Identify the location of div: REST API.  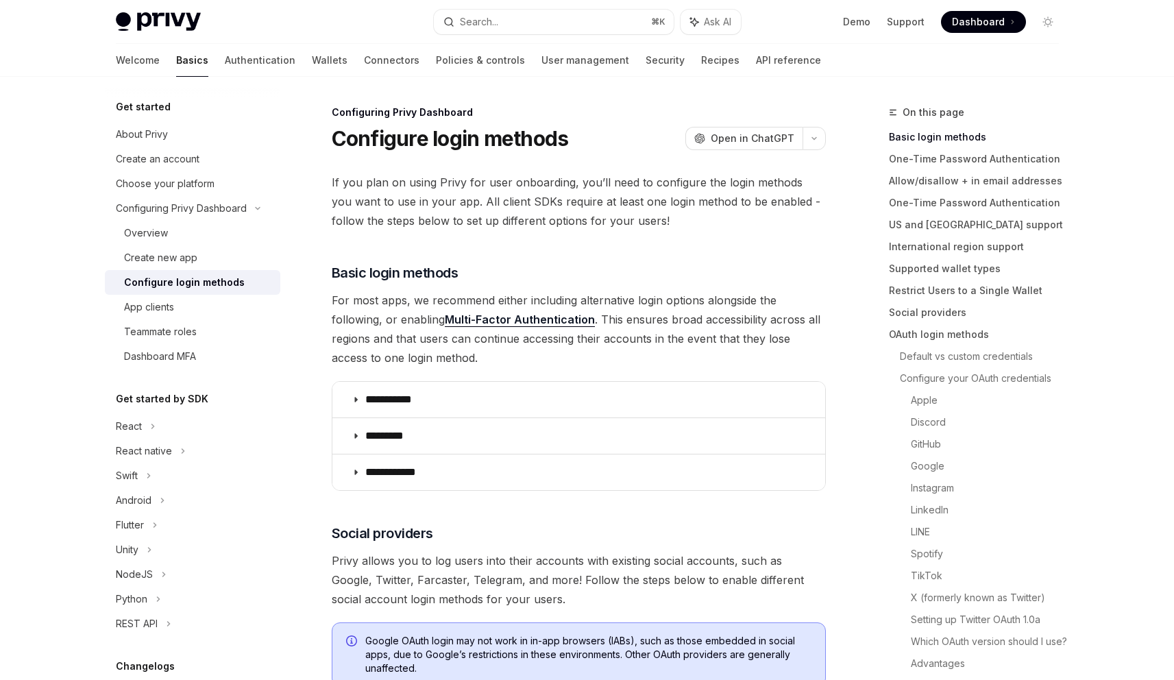
(136, 624).